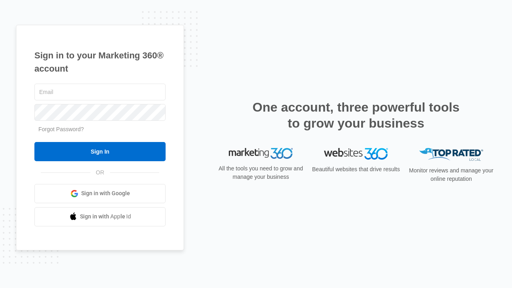 The height and width of the screenshot is (288, 512). What do you see at coordinates (100, 172) in the screenshot?
I see `span: OR` at bounding box center [100, 172].